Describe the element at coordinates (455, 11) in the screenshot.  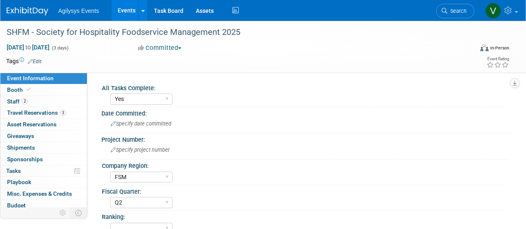
I see `a: Search` at that location.